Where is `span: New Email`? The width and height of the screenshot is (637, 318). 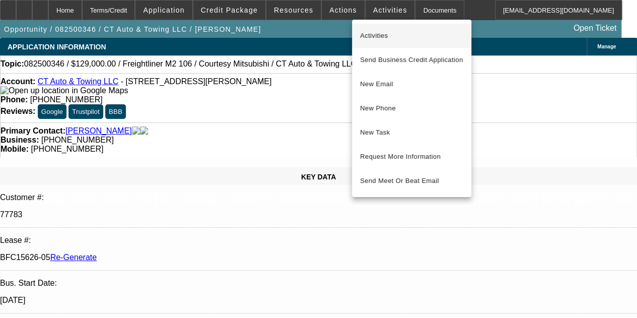 span: New Email is located at coordinates (411, 84).